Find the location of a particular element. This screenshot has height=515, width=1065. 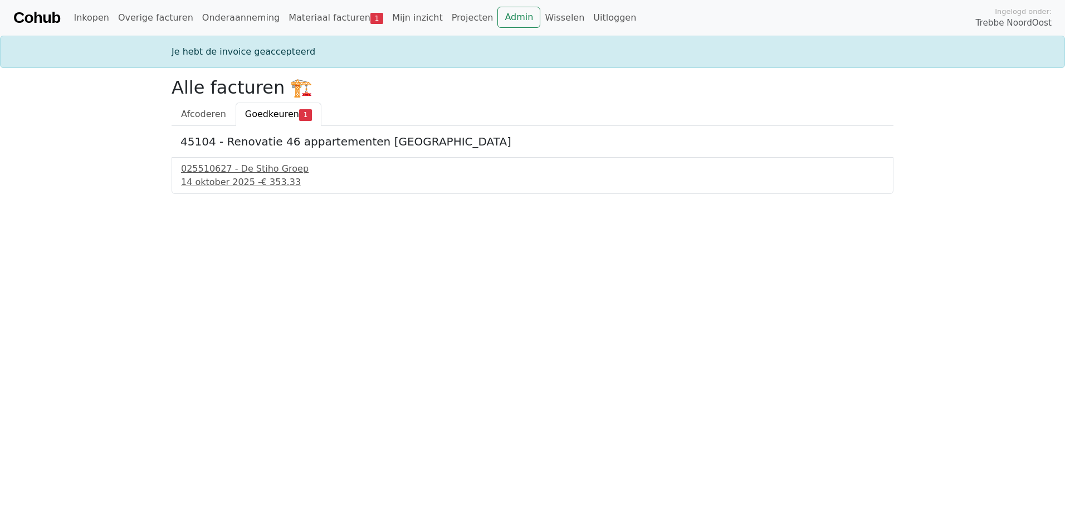

a: Afcoderen is located at coordinates (203, 114).